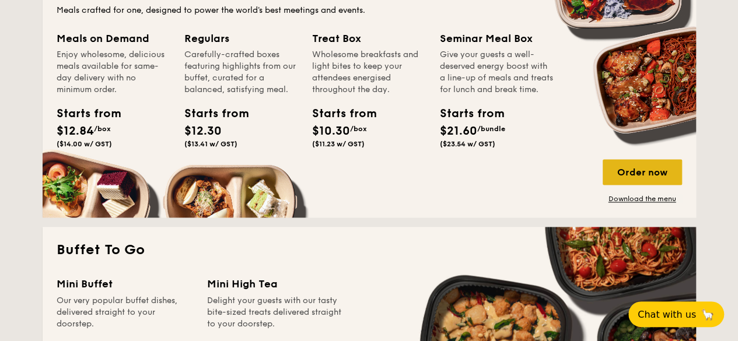 This screenshot has height=341, width=738. What do you see at coordinates (369, 72) in the screenshot?
I see `div: Wholesome breakfasts and light bites to keep your attendees energised throughout the day.` at bounding box center [369, 72].